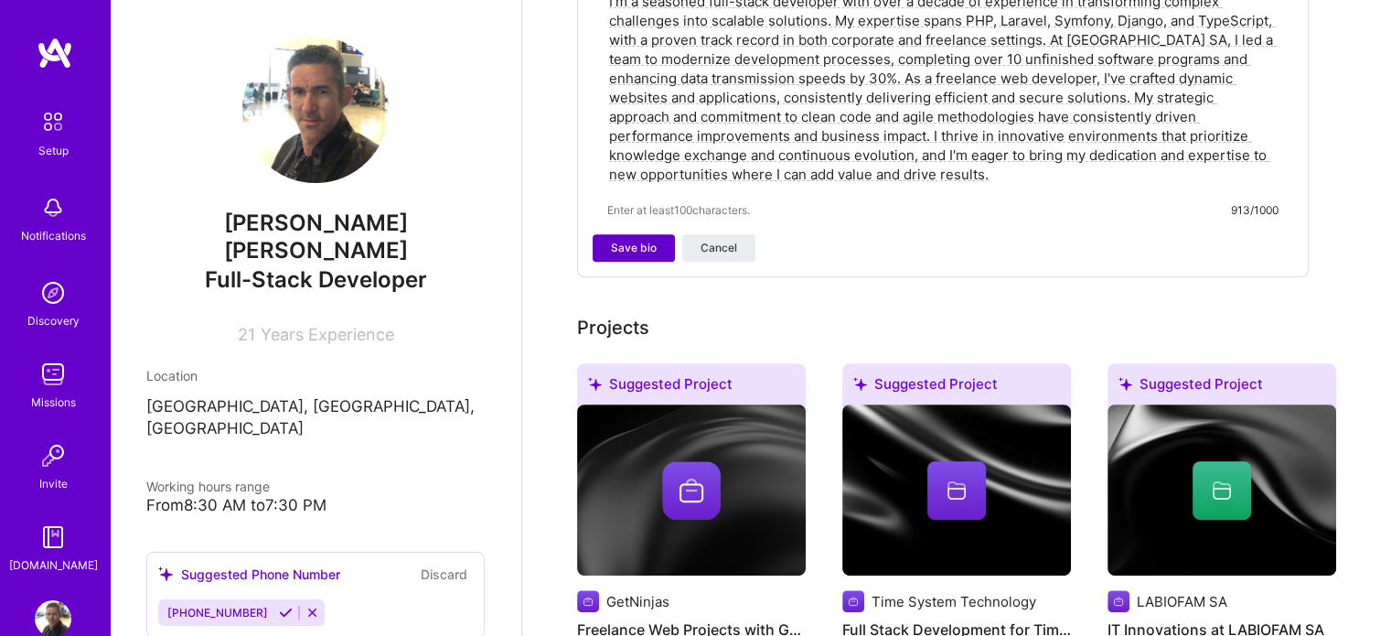 This screenshot has height=636, width=1391. I want to click on button: Cancel, so click(719, 248).